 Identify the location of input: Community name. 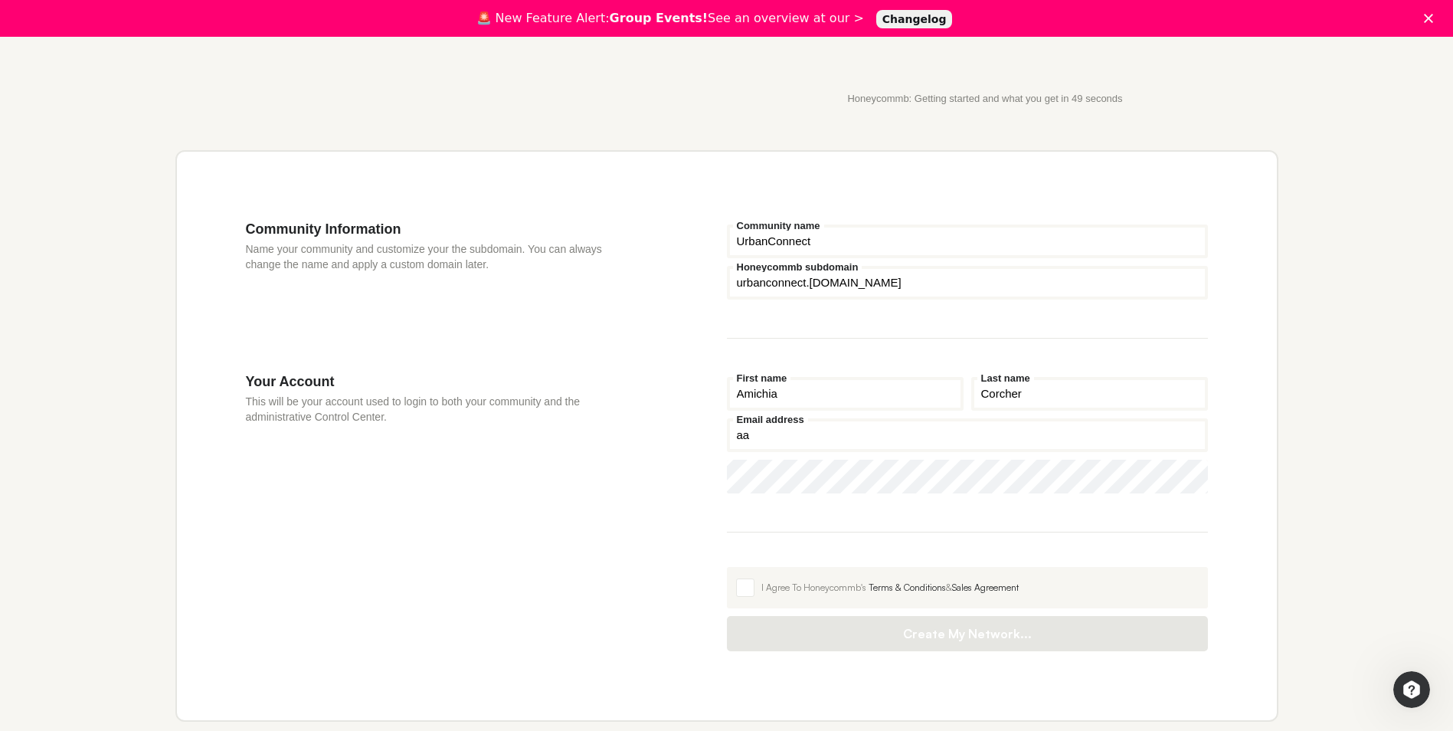
(968, 241).